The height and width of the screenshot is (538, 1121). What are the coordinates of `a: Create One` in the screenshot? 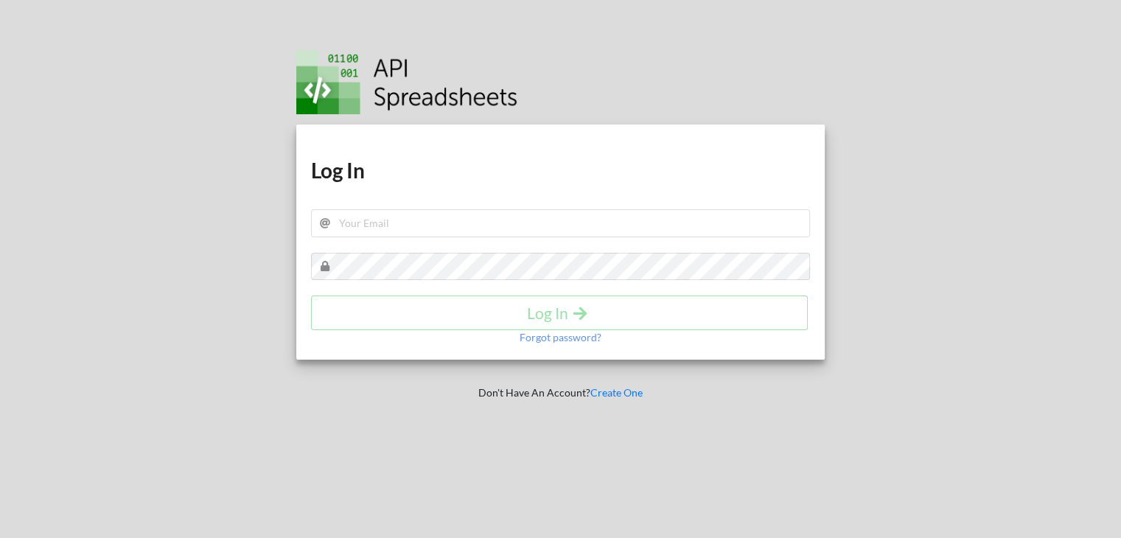 It's located at (616, 392).